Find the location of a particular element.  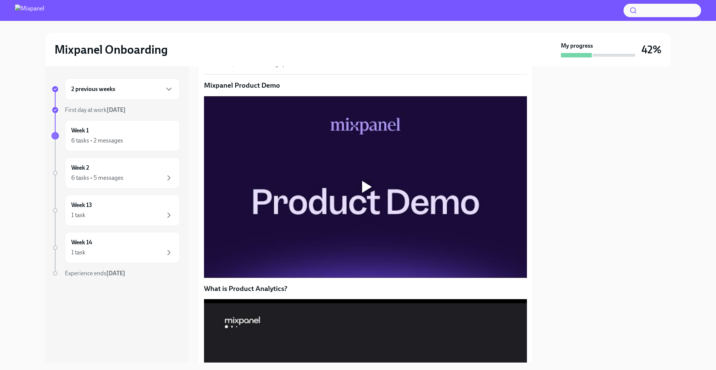

p: Mixpanel Product Demo is located at coordinates (365, 85).